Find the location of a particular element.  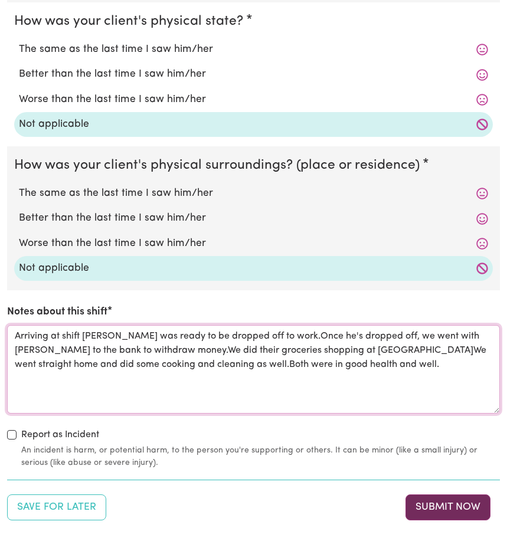

legend: How was your client's physical state? is located at coordinates (131, 22).